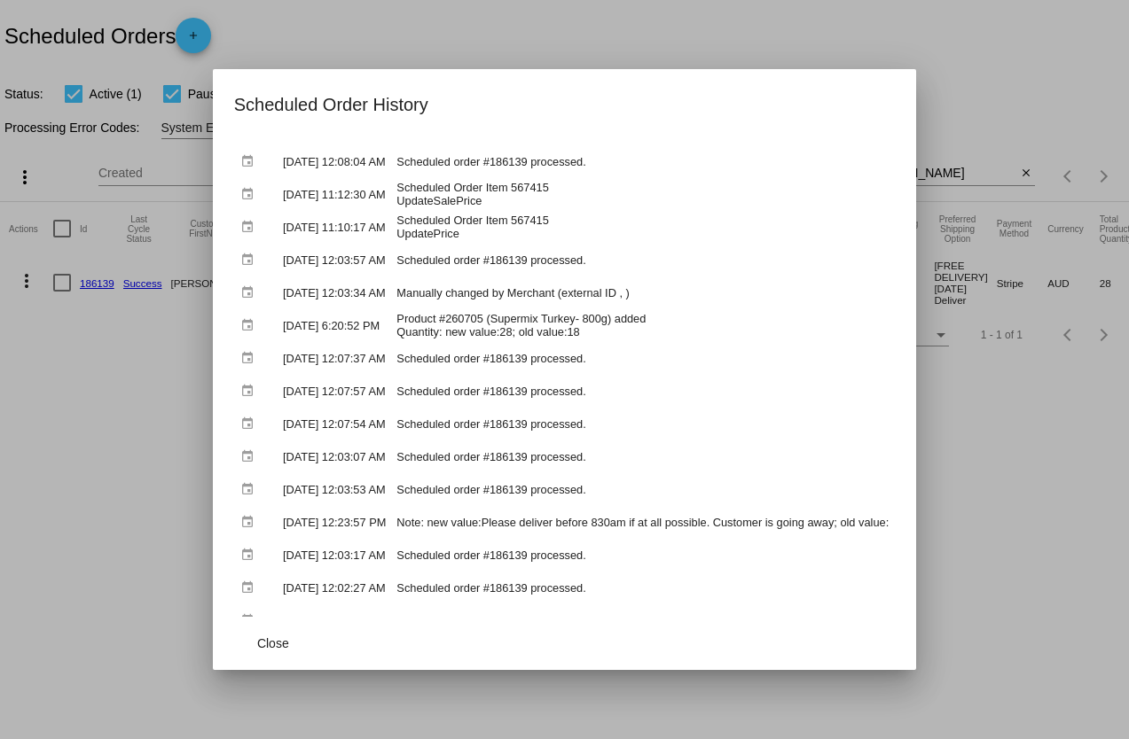 The image size is (1129, 739). What do you see at coordinates (273, 644) in the screenshot?
I see `span: Close` at bounding box center [273, 644].